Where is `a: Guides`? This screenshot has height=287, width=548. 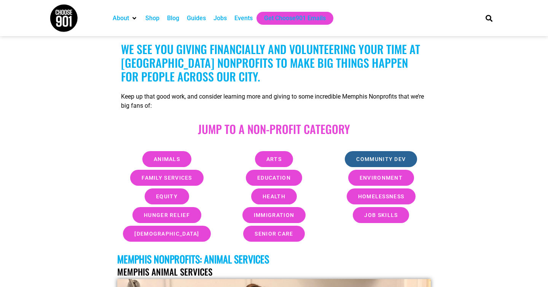 a: Guides is located at coordinates (197, 18).